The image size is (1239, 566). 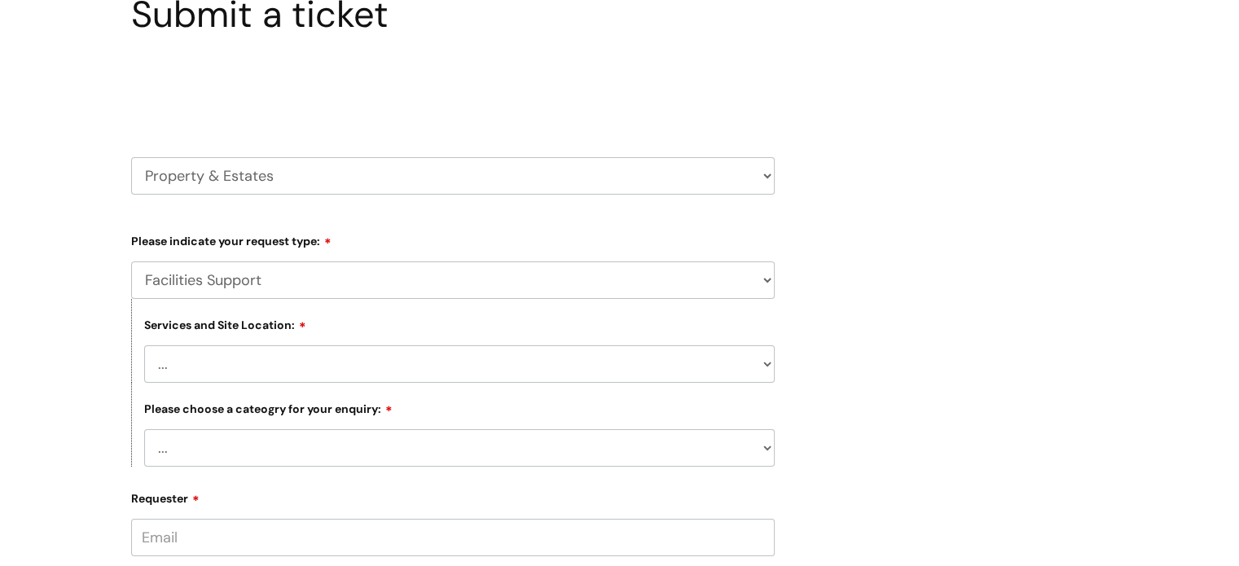 What do you see at coordinates (225, 324) in the screenshot?
I see `label: Services and Site Location:` at bounding box center [225, 324].